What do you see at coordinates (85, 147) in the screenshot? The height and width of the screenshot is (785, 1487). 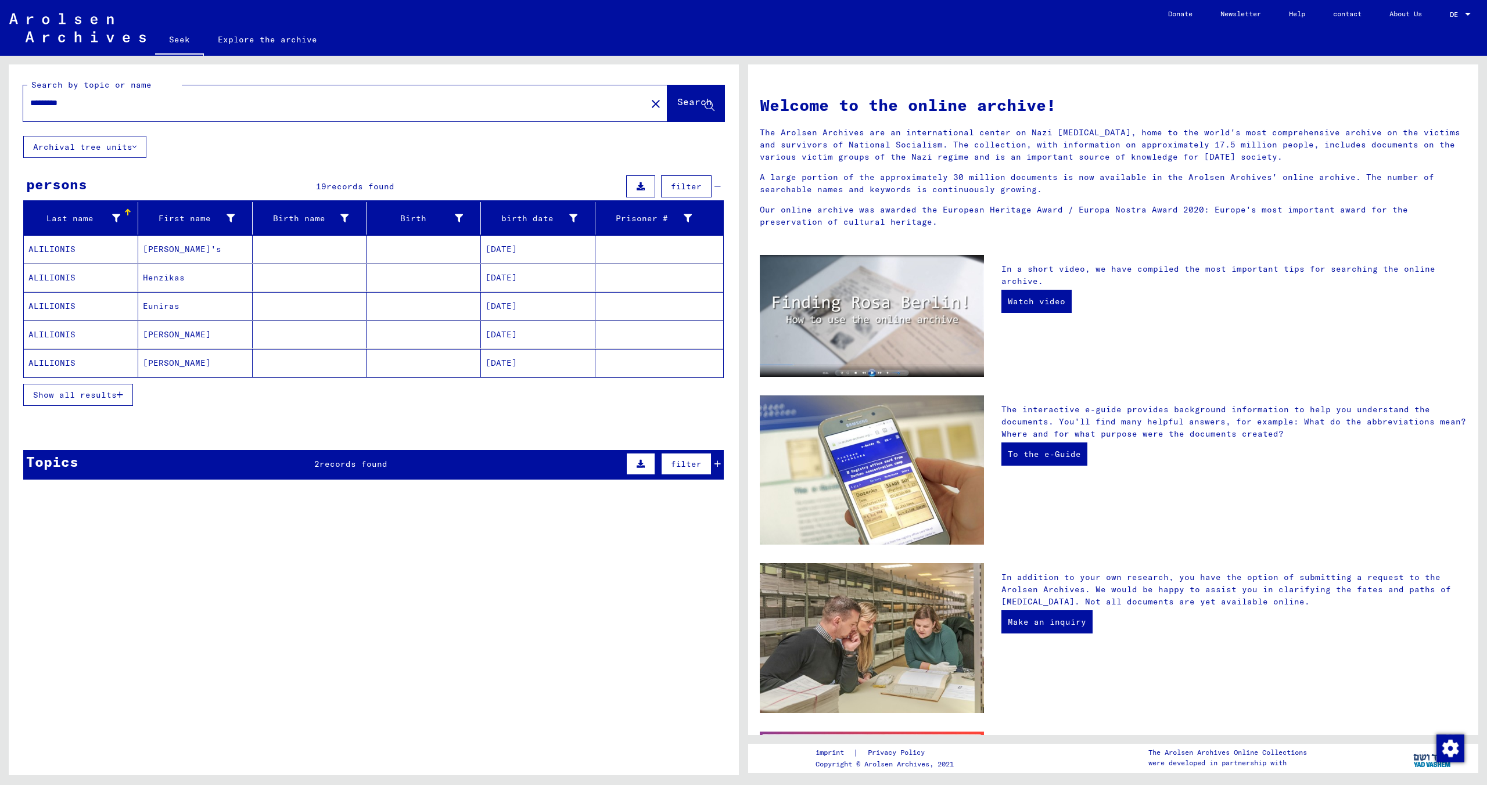 I see `button: Archival tree units` at bounding box center [85, 147].